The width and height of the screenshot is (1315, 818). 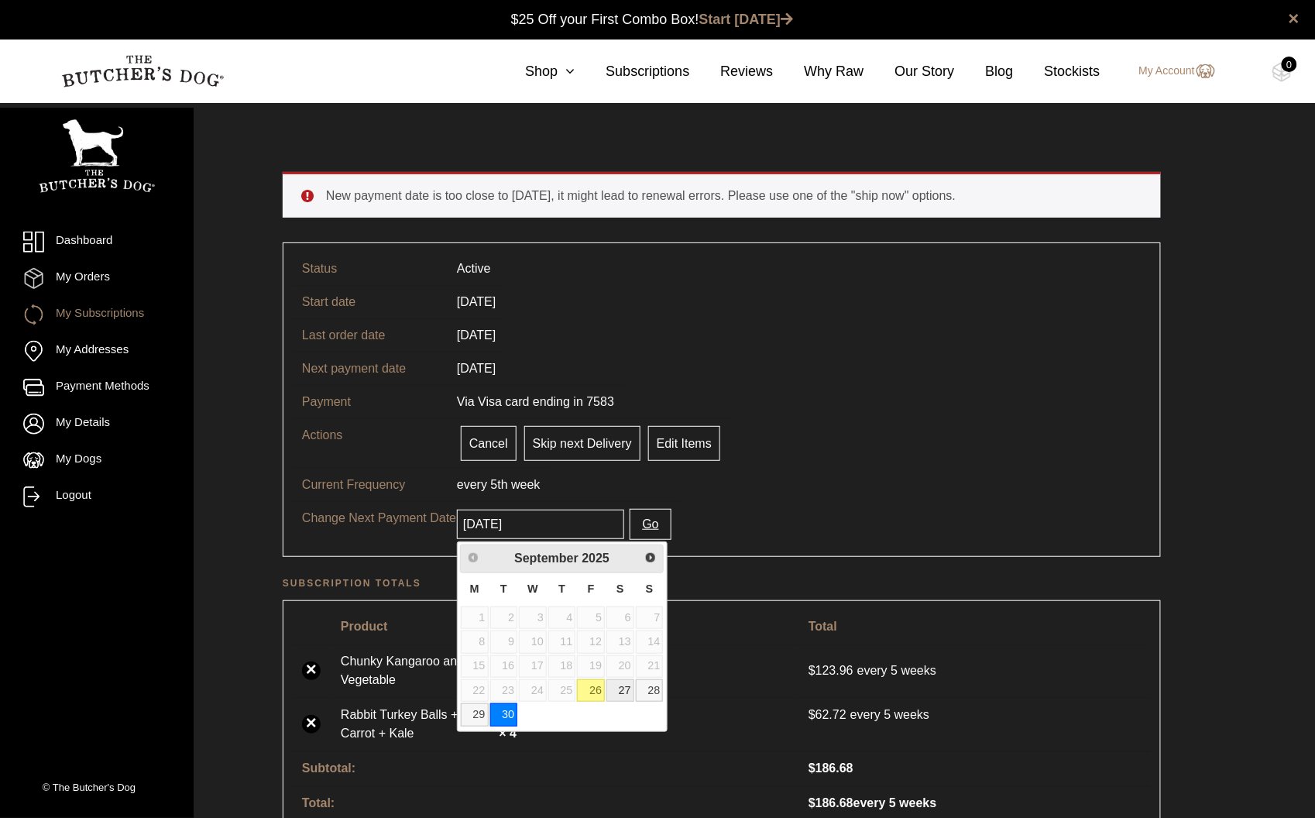 I want to click on span: every 5th, so click(x=482, y=484).